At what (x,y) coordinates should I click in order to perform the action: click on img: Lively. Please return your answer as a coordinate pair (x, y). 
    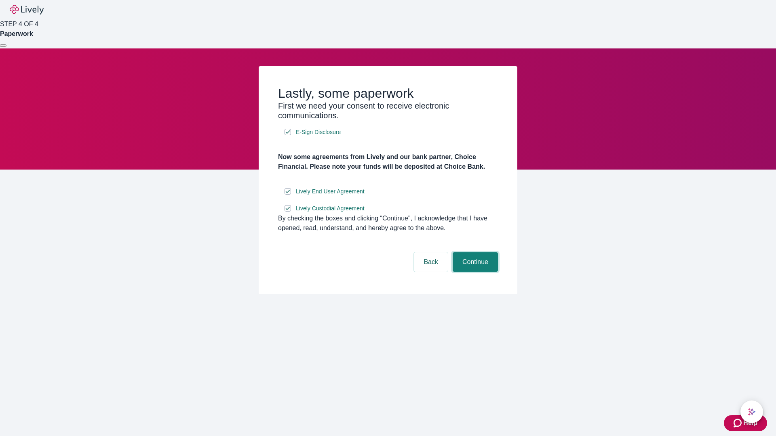
    Looking at the image, I should click on (27, 10).